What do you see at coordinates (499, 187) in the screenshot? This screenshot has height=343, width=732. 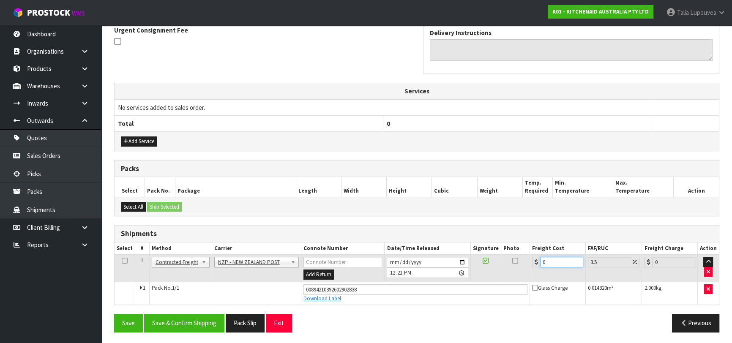 I see `th: Weight` at bounding box center [499, 187].